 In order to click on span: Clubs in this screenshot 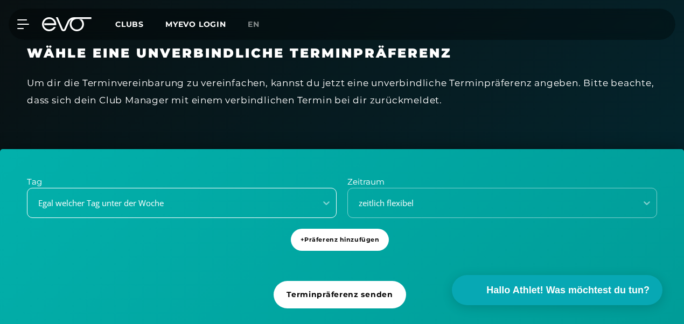, I will do `click(129, 24)`.